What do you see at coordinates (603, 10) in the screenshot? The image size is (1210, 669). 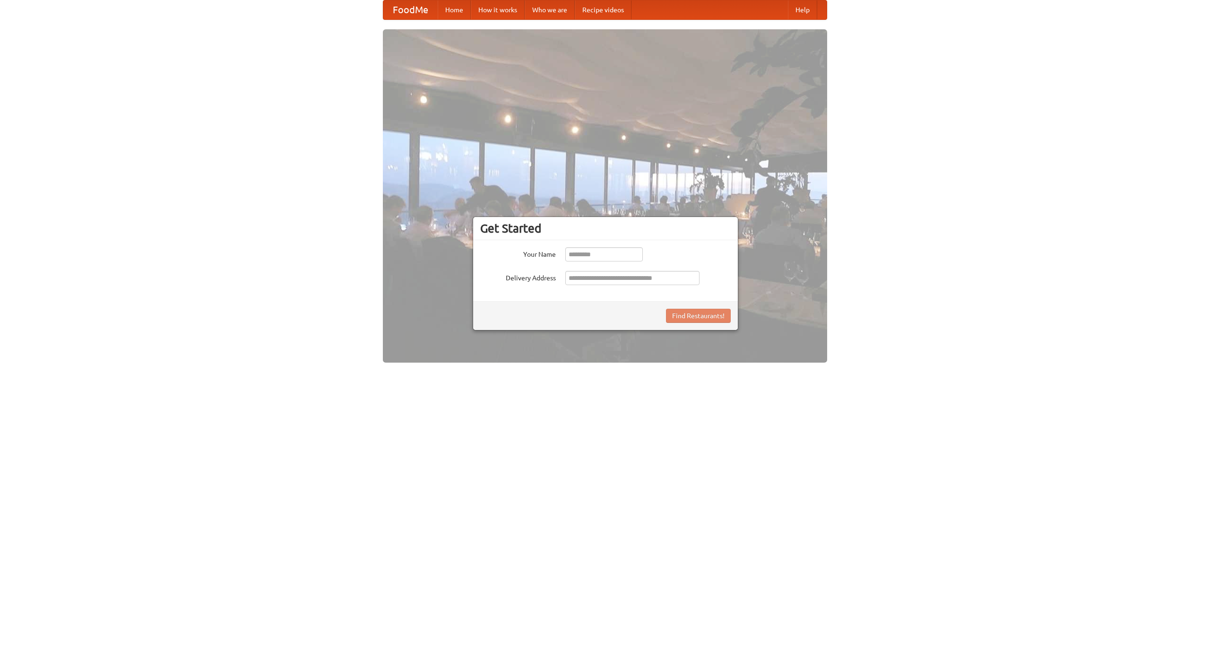 I see `a: Recipe videos` at bounding box center [603, 10].